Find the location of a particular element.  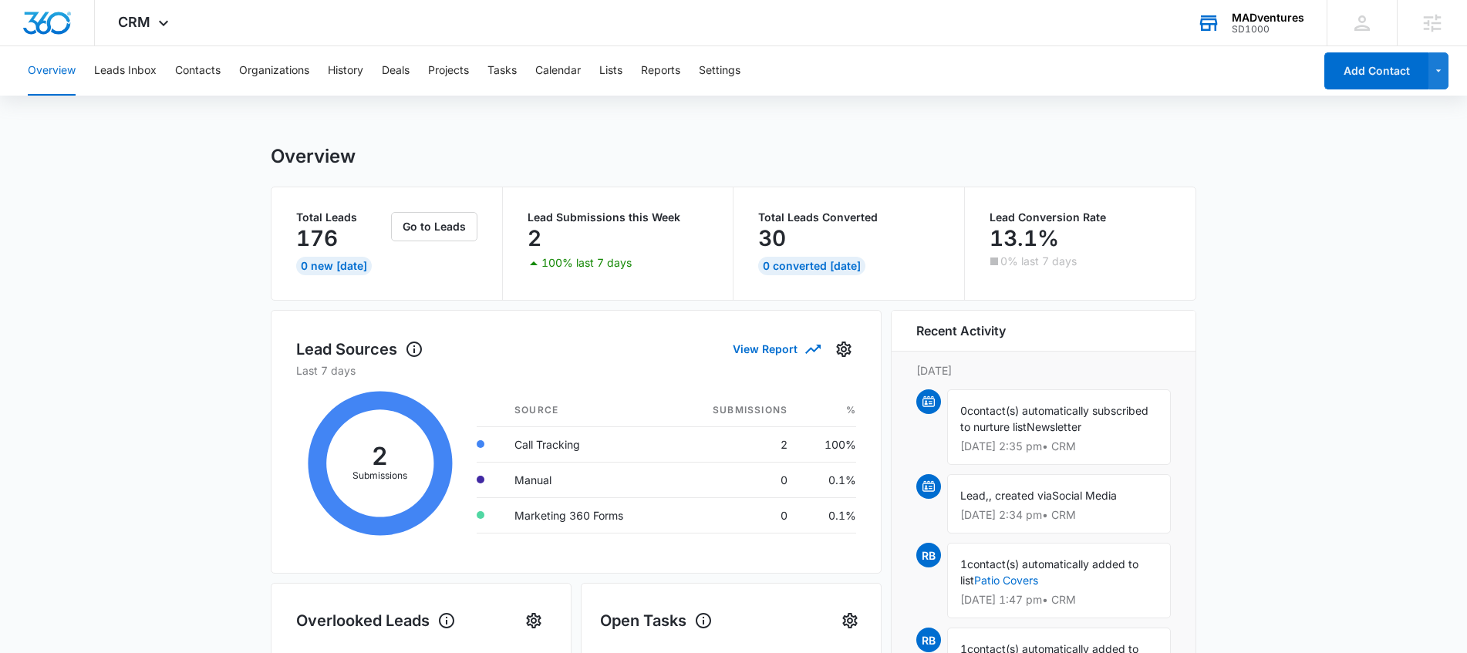

span: contact(s) automatically added to list is located at coordinates (1049, 572).